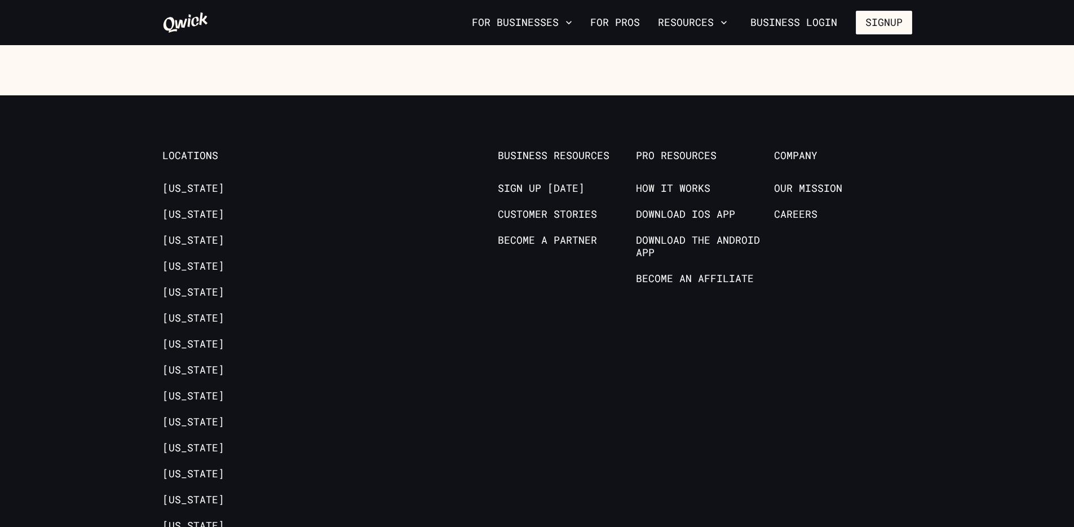 This screenshot has height=527, width=1074. What do you see at coordinates (548, 241) in the screenshot?
I see `a: Become a Partner` at bounding box center [548, 241].